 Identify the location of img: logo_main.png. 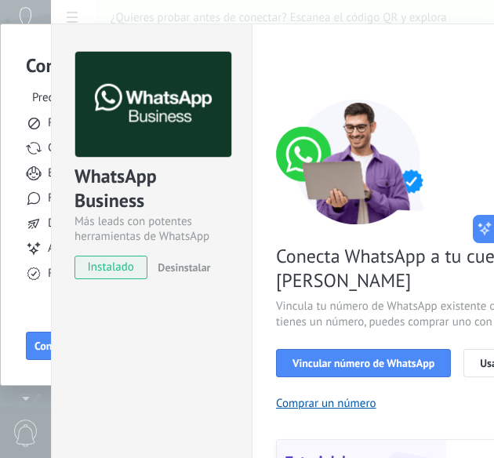
(153, 104).